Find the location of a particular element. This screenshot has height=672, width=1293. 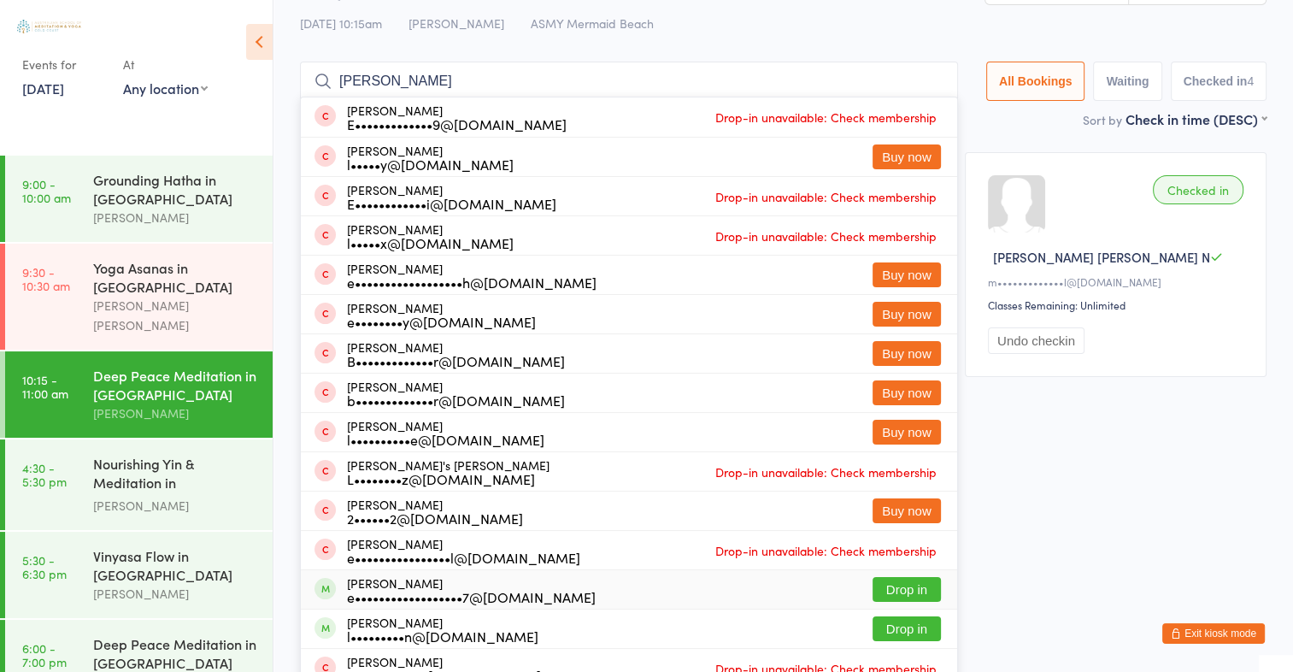

div: Classes Remaining: Unlimited is located at coordinates (1118, 304).